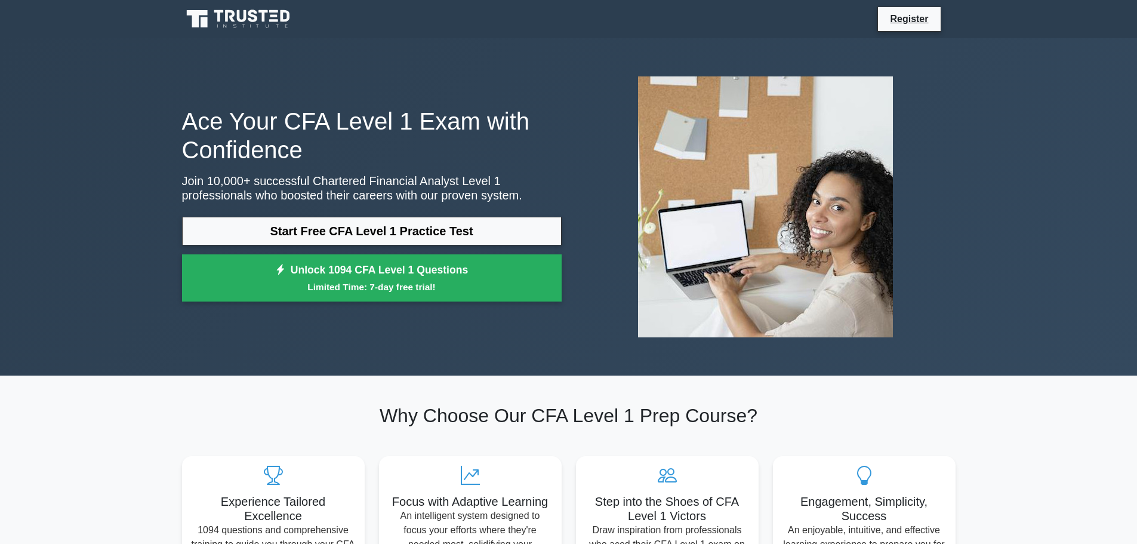  What do you see at coordinates (470, 501) in the screenshot?
I see `h5: Focus with Adaptive Learning` at bounding box center [470, 501].